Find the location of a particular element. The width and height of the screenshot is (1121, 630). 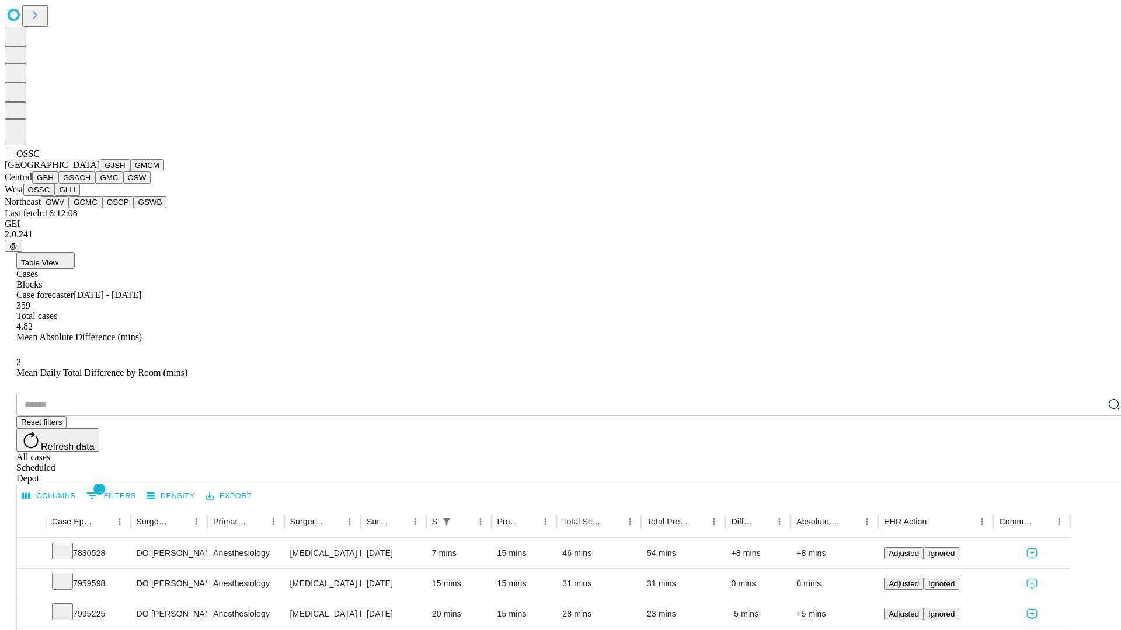

div: 28 mins is located at coordinates (598, 614).